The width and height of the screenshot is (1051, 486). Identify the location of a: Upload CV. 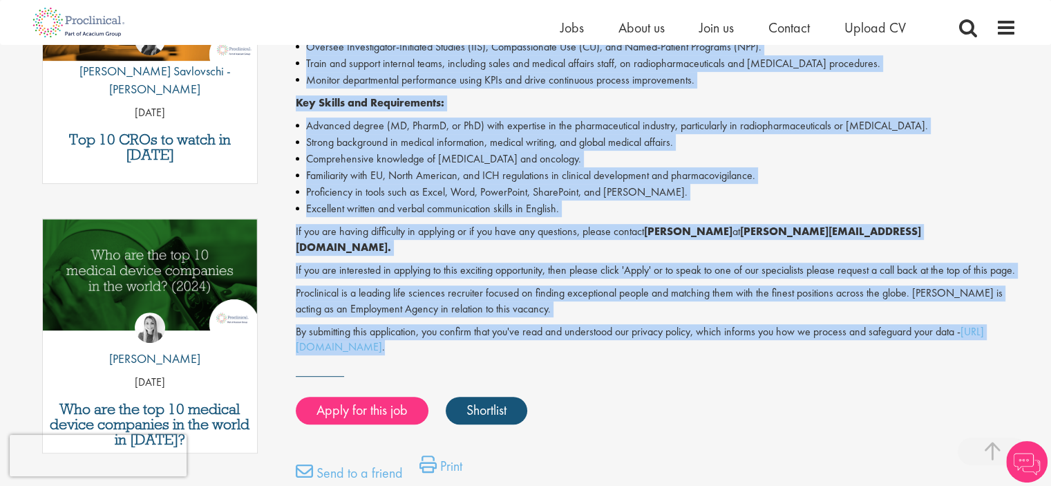
(875, 28).